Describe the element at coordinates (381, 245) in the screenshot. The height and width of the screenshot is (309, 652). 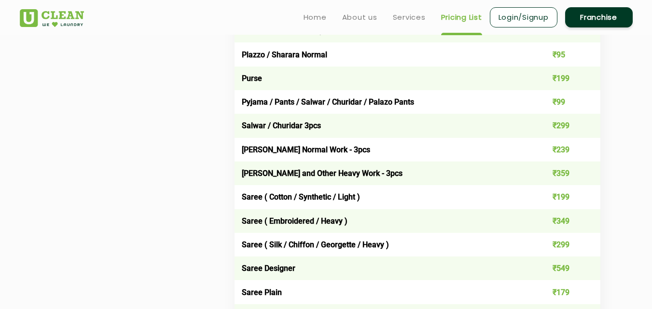
I see `td: Saree ( Silk / Chiffon / Georgette / Heavy )` at that location.